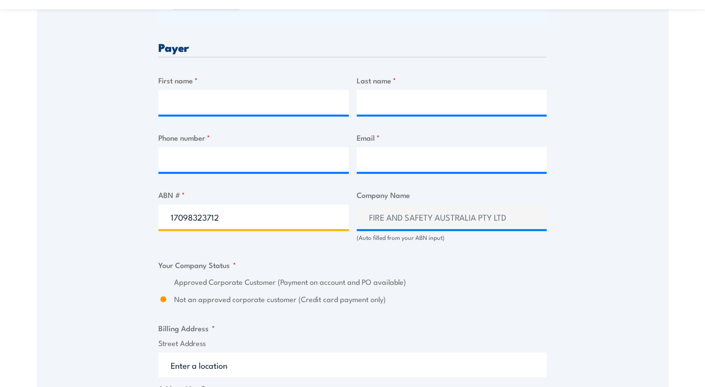  Describe the element at coordinates (352, 47) in the screenshot. I see `h3: Payer` at that location.